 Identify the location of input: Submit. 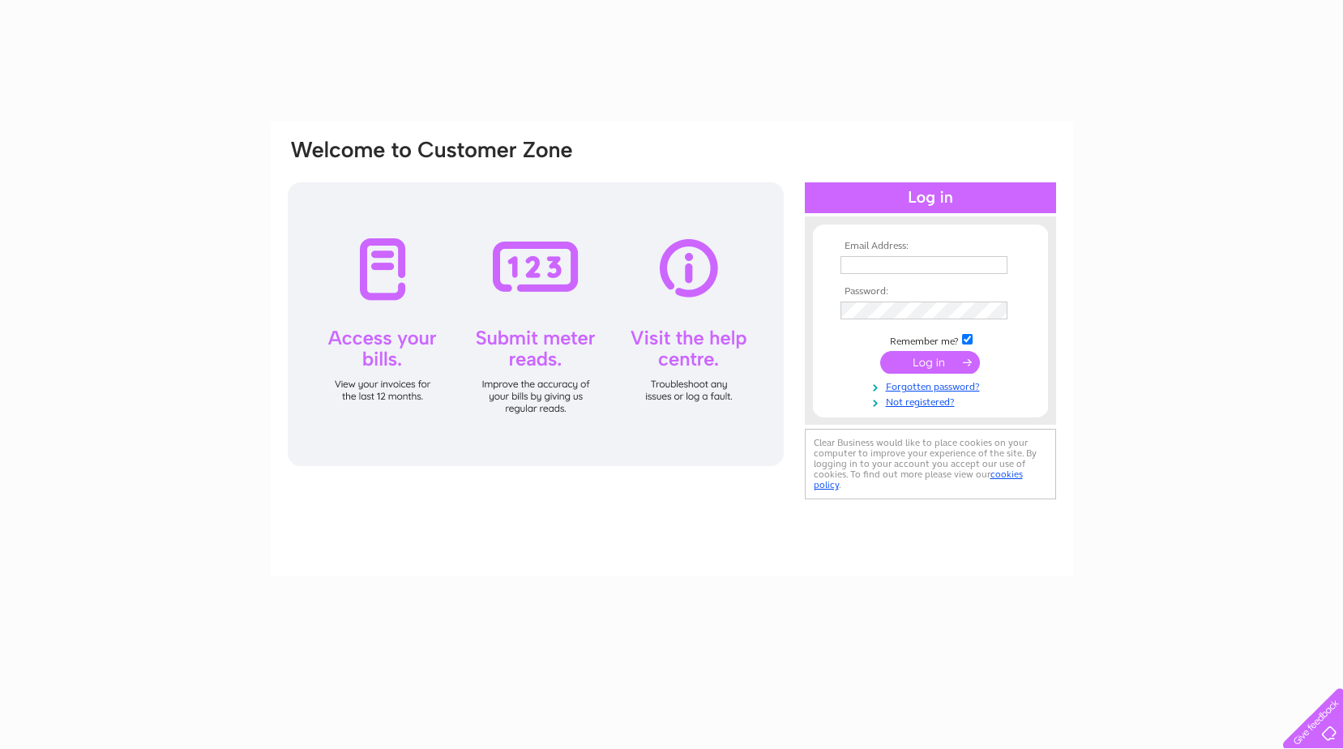
(930, 362).